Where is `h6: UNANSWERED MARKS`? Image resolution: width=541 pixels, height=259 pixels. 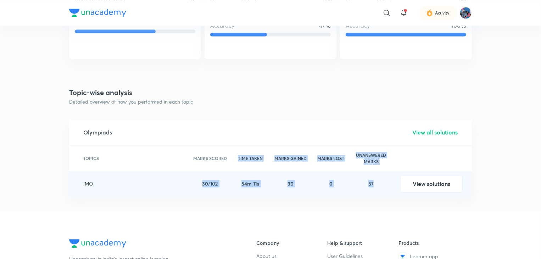 h6: UNANSWERED MARKS is located at coordinates (371, 158).